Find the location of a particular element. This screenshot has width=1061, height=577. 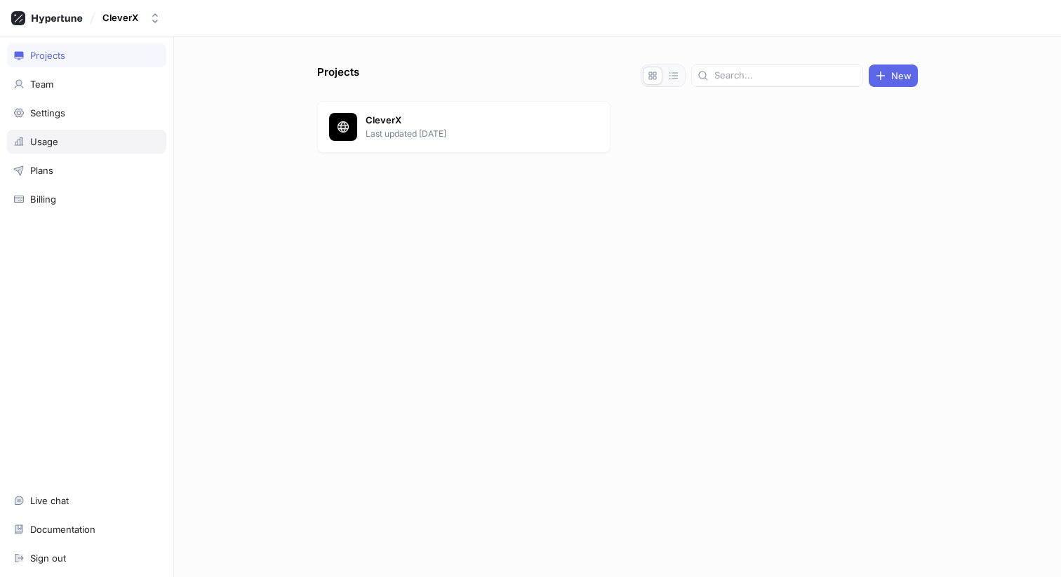

button: New is located at coordinates (893, 76).